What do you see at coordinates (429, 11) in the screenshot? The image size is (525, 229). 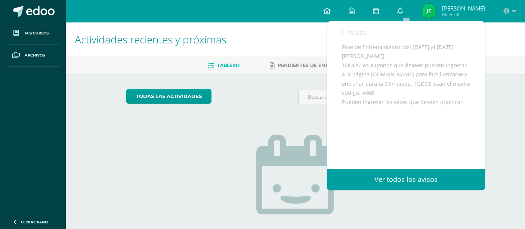 I see `img: ea1128815ae1cf43e590f85f5e8a7301.png` at bounding box center [429, 11].